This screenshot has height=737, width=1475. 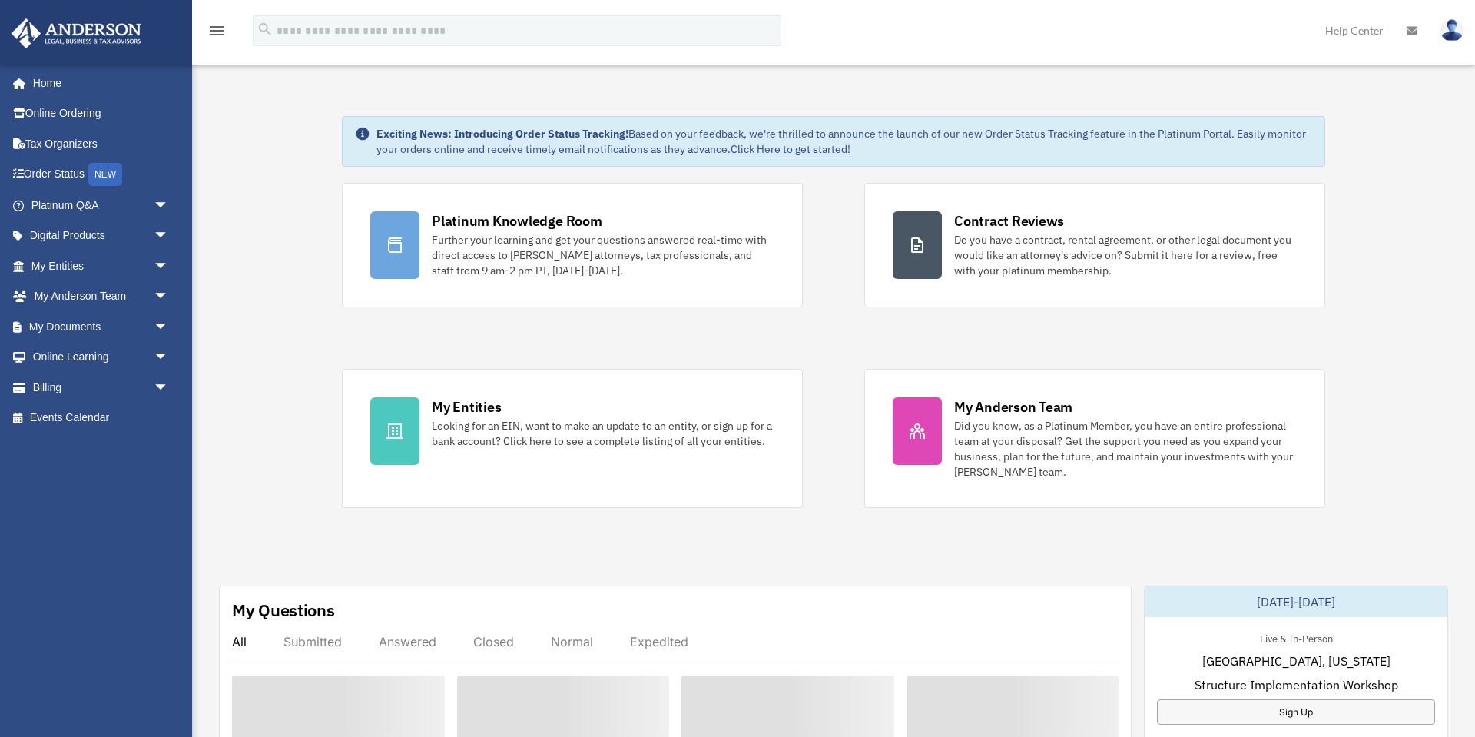 What do you see at coordinates (101, 114) in the screenshot?
I see `a: Online Ordering` at bounding box center [101, 114].